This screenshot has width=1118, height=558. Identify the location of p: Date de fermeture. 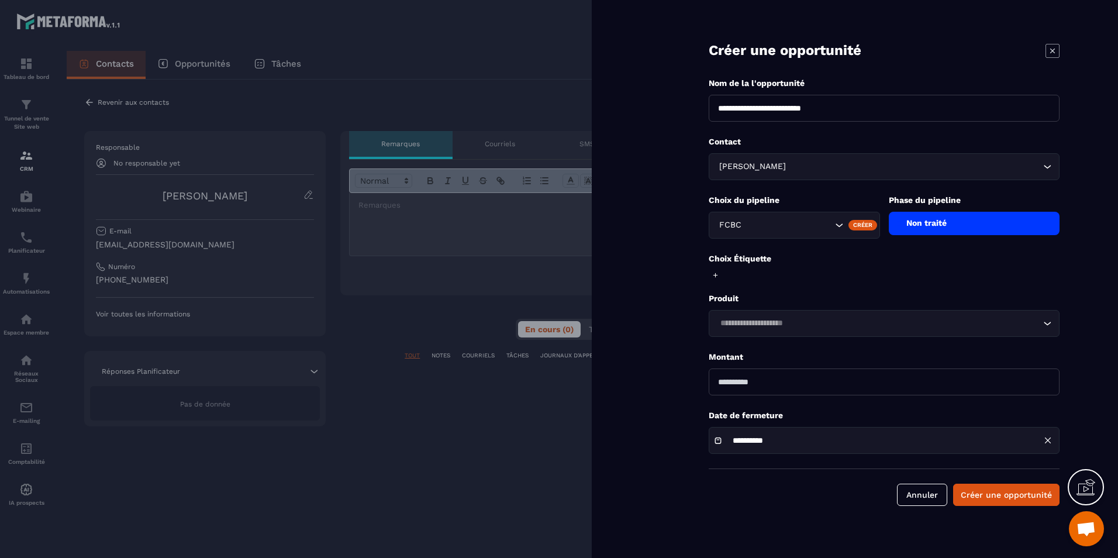
(884, 415).